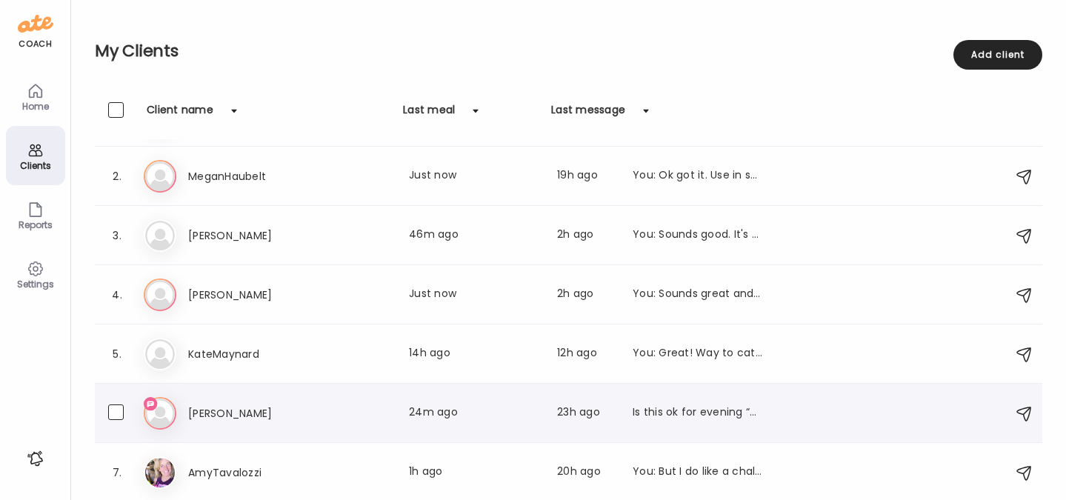  I want to click on div: 1h ago, so click(474, 473).